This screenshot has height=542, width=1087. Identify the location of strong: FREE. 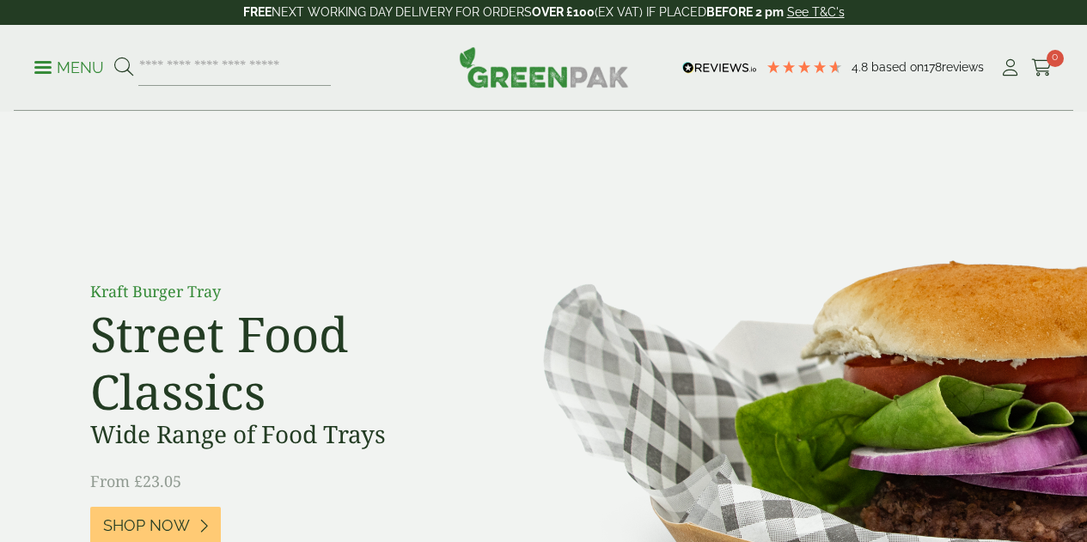
(257, 12).